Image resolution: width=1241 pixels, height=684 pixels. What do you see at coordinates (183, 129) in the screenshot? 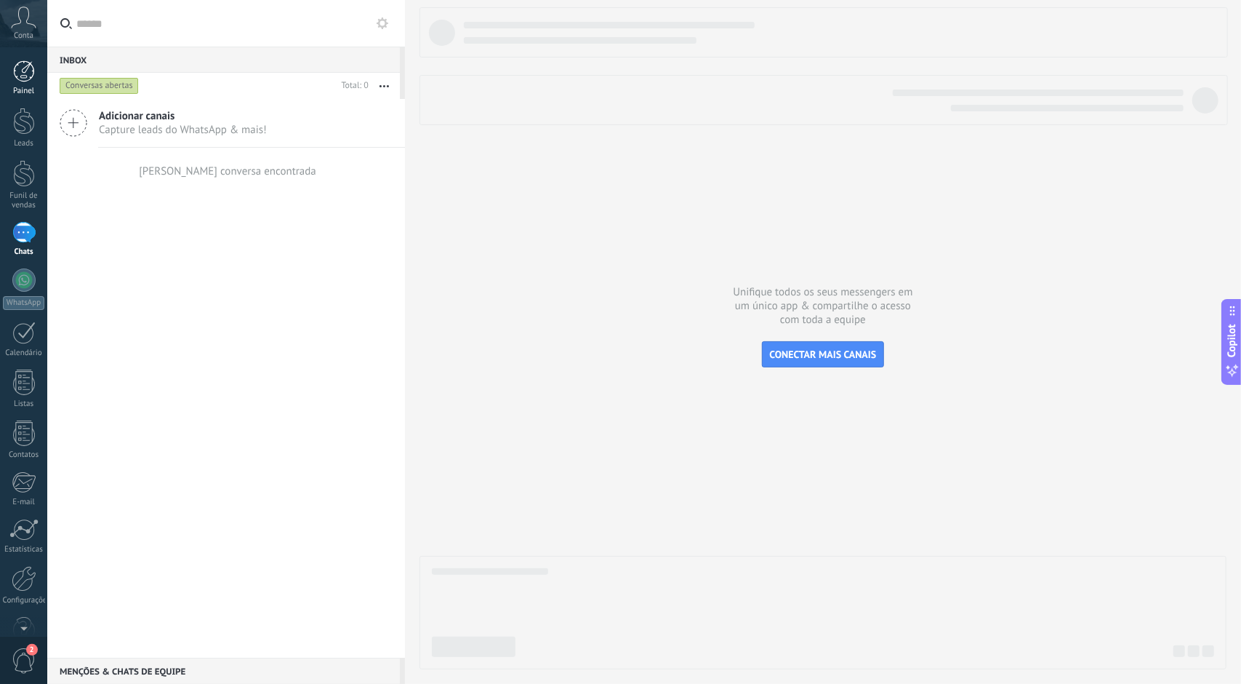
I see `span: Capture leads do WhatsApp & mais!` at bounding box center [183, 129].